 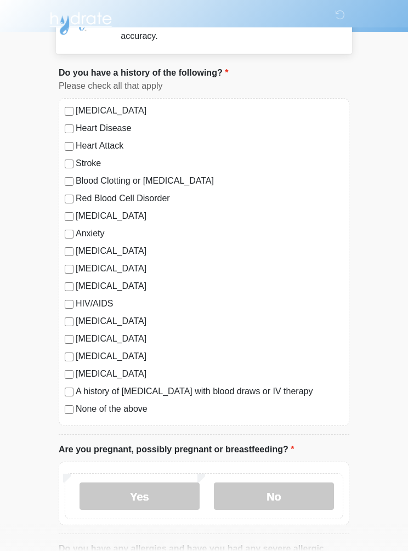 I want to click on input: Heart Attack, so click(x=69, y=146).